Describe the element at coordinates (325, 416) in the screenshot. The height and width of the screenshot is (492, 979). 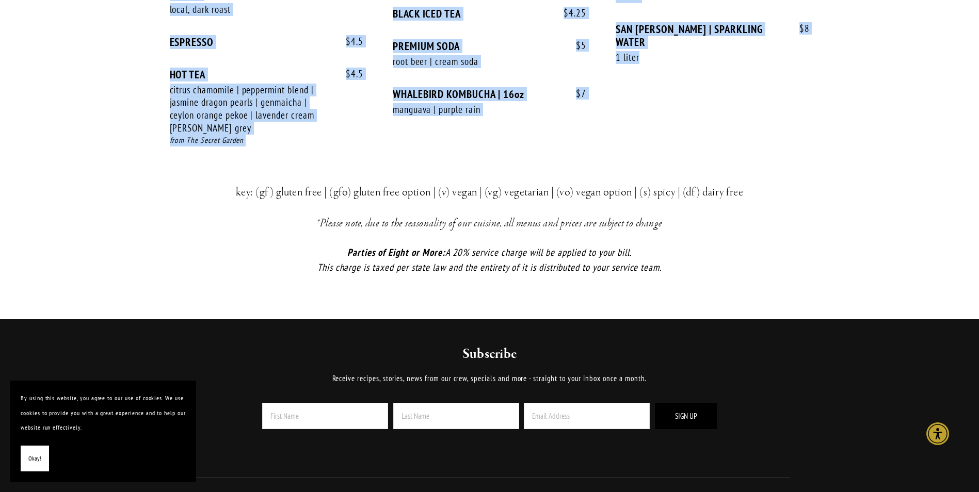
I see `input: First Name` at that location.